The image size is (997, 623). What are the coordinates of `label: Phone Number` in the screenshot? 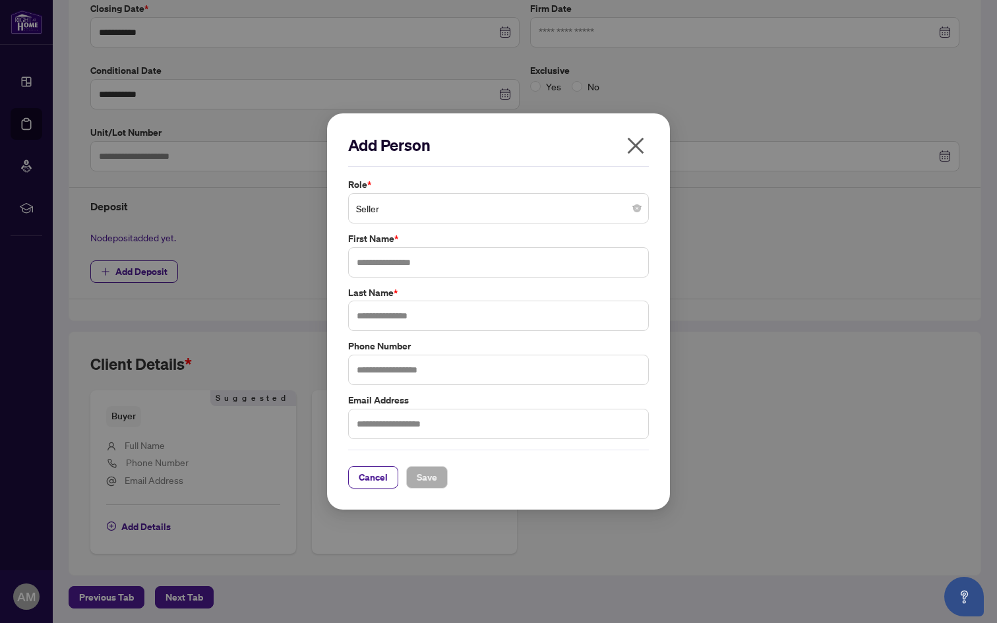 It's located at (498, 346).